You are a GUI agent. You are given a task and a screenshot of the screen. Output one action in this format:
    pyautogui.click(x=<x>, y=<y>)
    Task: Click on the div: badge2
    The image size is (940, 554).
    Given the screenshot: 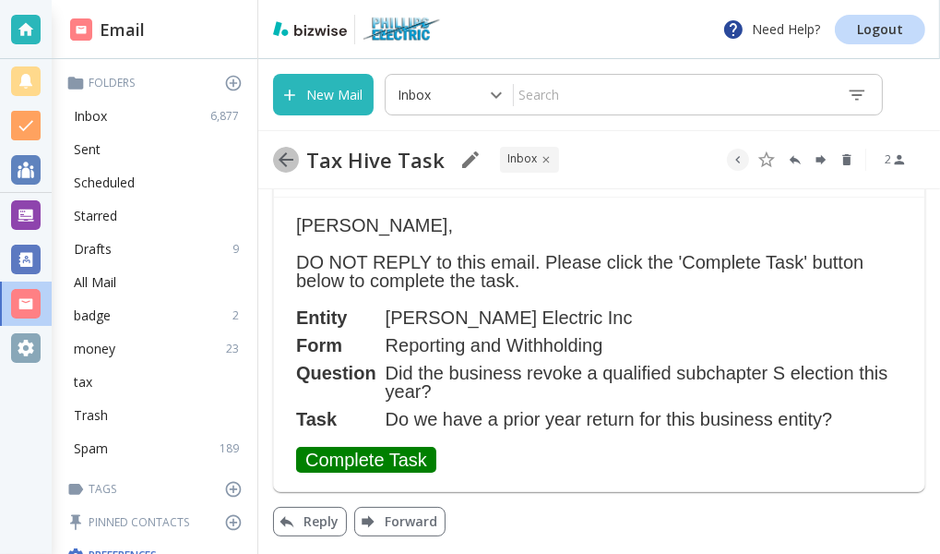 What is the action you would take?
    pyautogui.click(x=158, y=316)
    